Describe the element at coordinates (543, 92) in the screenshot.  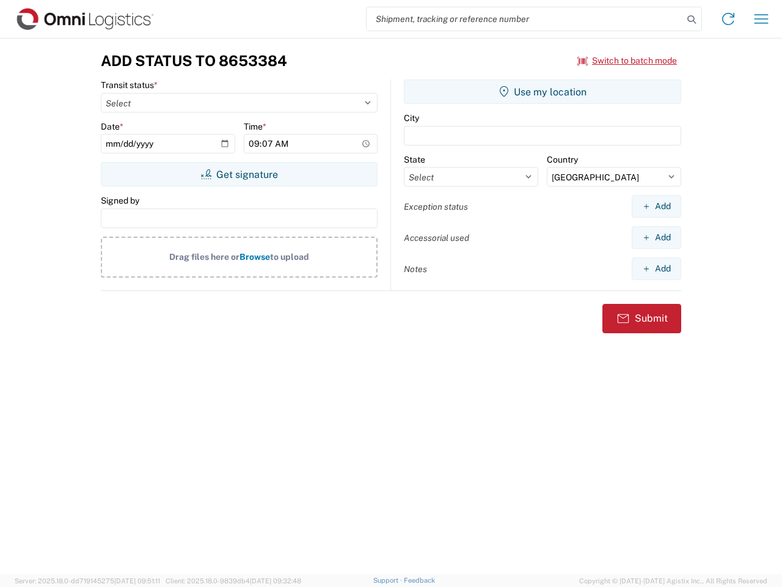
I see `button: Use my location` at that location.